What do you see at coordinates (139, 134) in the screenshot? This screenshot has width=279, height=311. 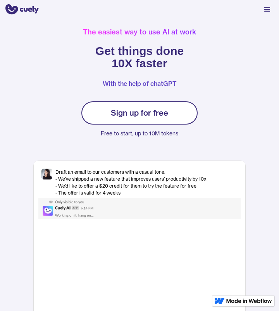 I see `p: Free to start, up to 10M tokens` at bounding box center [139, 134].